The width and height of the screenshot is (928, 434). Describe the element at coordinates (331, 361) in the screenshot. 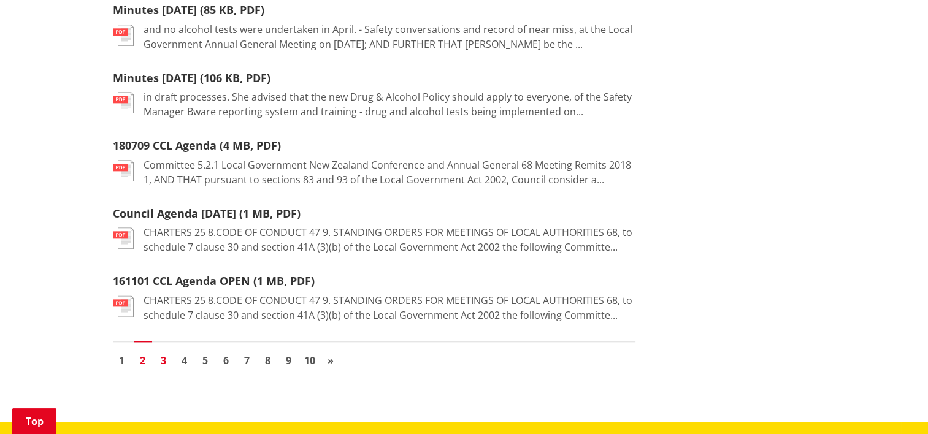

I see `a: Go to next page` at that location.